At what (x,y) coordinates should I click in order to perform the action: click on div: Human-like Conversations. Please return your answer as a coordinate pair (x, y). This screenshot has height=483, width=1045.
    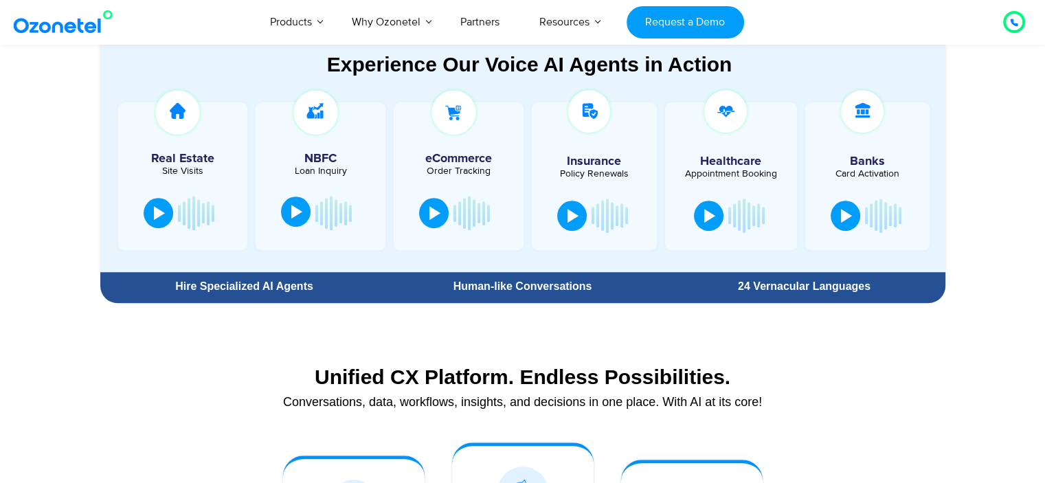
    Looking at the image, I should click on (522, 286).